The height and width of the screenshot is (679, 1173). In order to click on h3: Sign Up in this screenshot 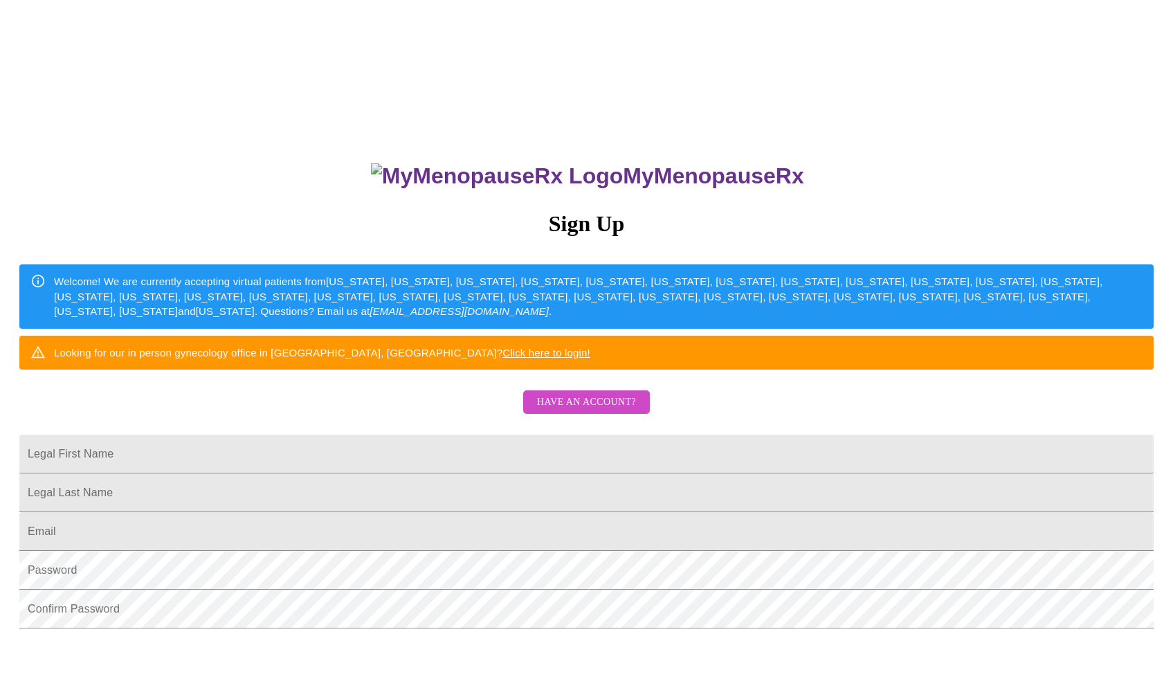, I will do `click(586, 223)`.